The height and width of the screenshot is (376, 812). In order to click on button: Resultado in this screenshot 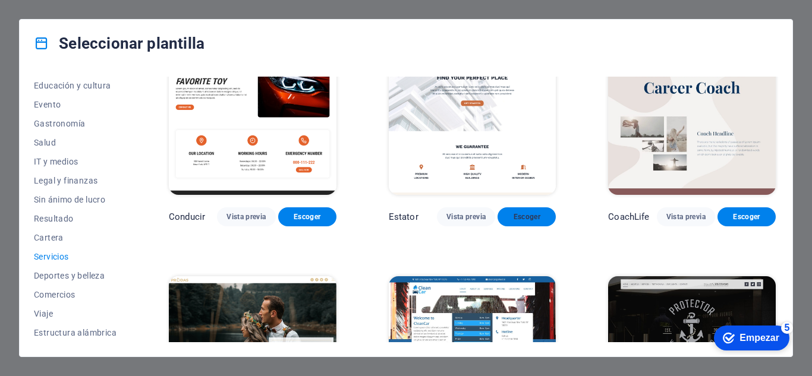, I will do `click(75, 219)`.